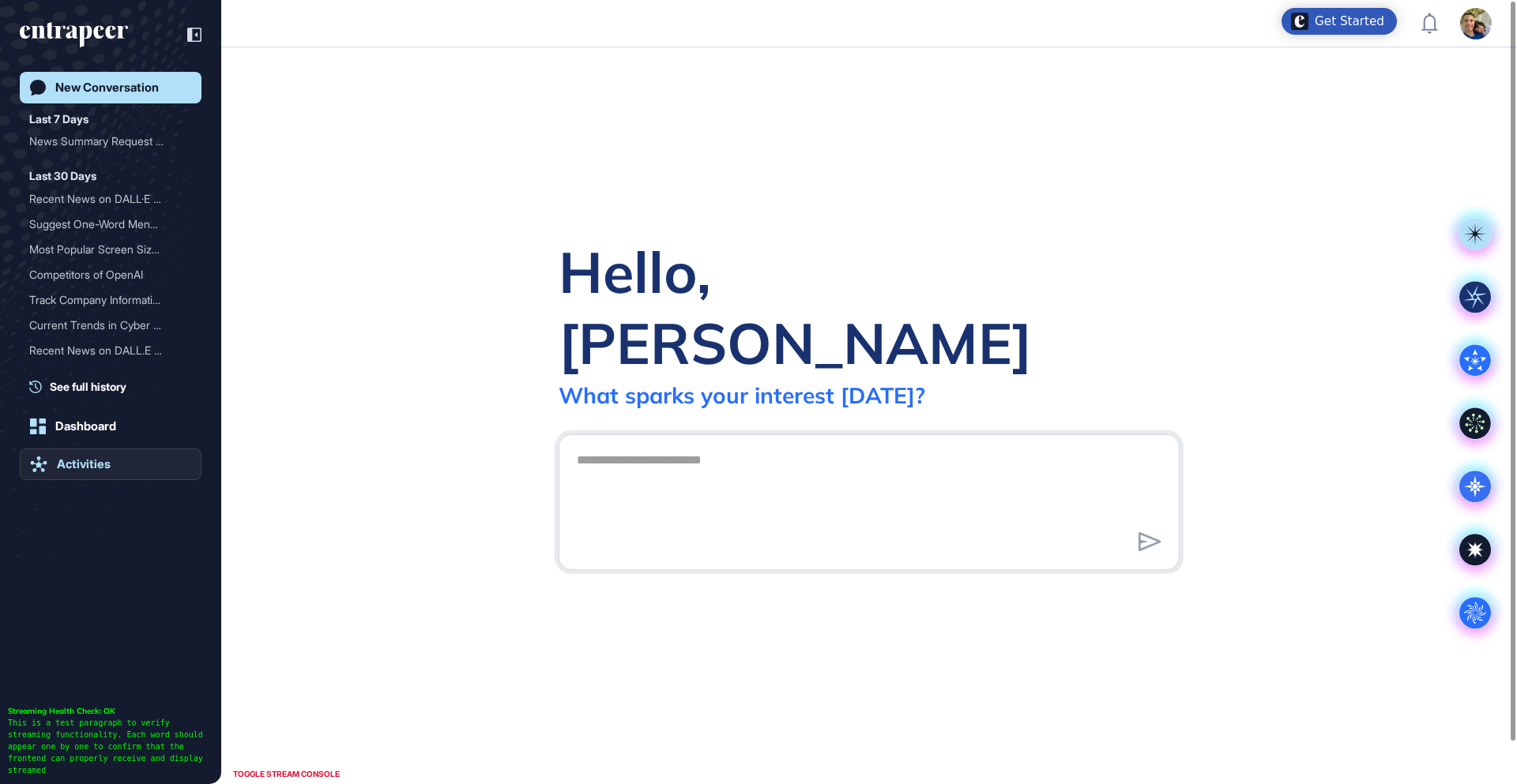  I want to click on div: Recent News on DALL·E from the Past Two Months, so click(111, 199).